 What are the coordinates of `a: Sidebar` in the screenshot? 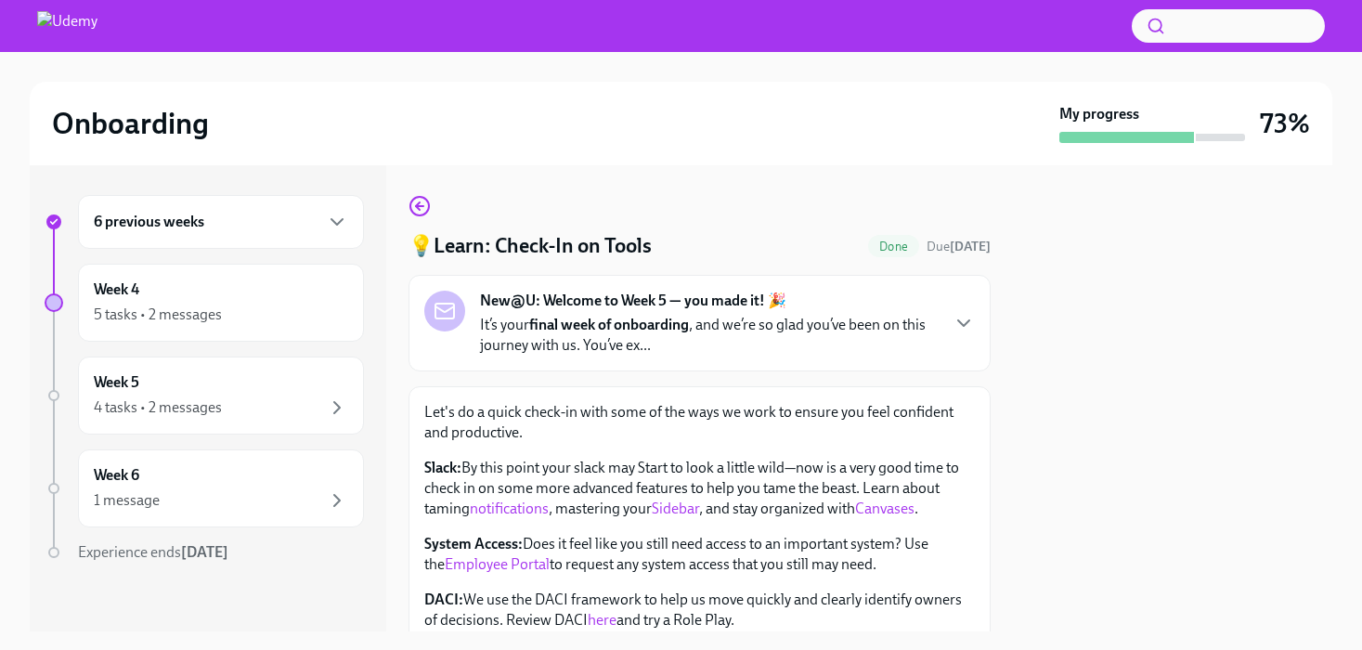 It's located at (675, 508).